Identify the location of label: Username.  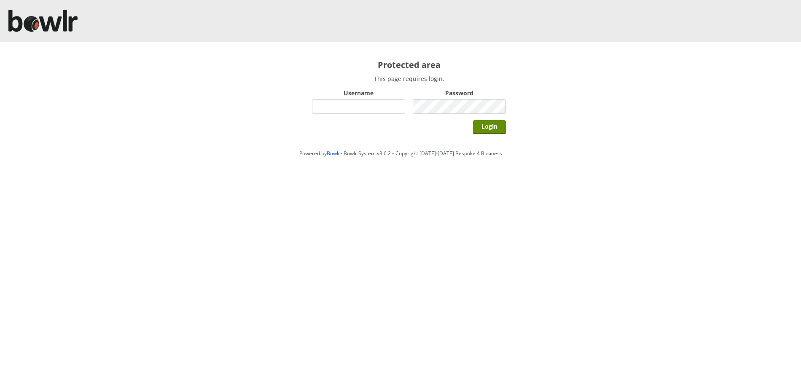
(358, 93).